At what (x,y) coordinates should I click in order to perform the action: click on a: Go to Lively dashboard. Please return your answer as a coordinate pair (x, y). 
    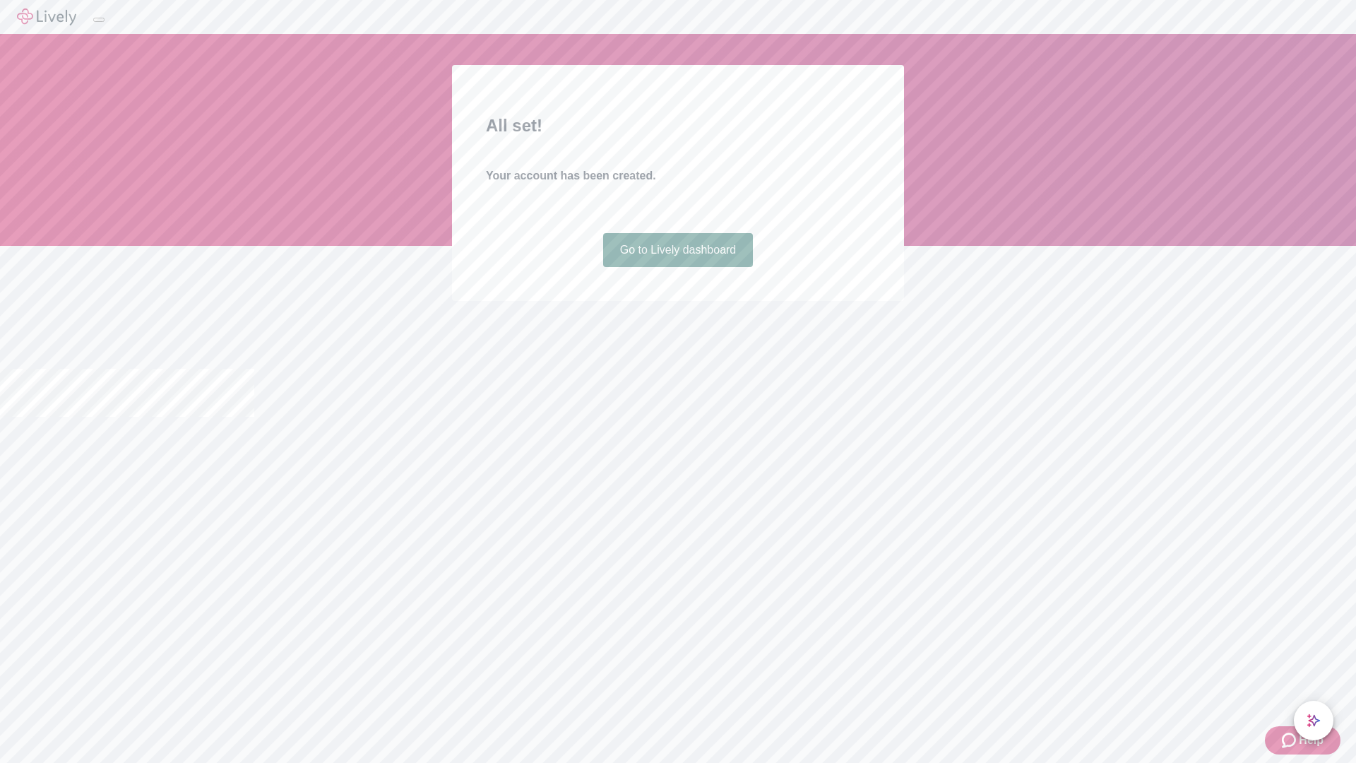
    Looking at the image, I should click on (678, 250).